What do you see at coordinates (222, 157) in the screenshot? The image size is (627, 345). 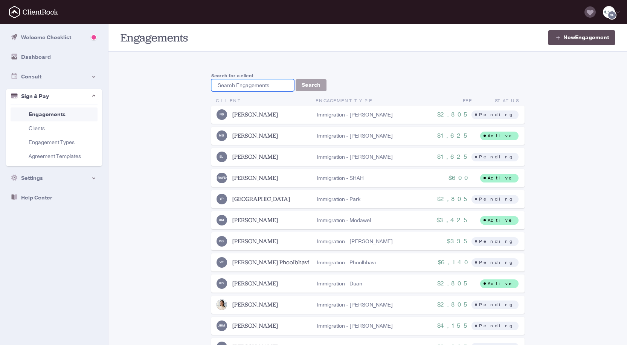 I see `img: Esther Lee` at bounding box center [222, 157].